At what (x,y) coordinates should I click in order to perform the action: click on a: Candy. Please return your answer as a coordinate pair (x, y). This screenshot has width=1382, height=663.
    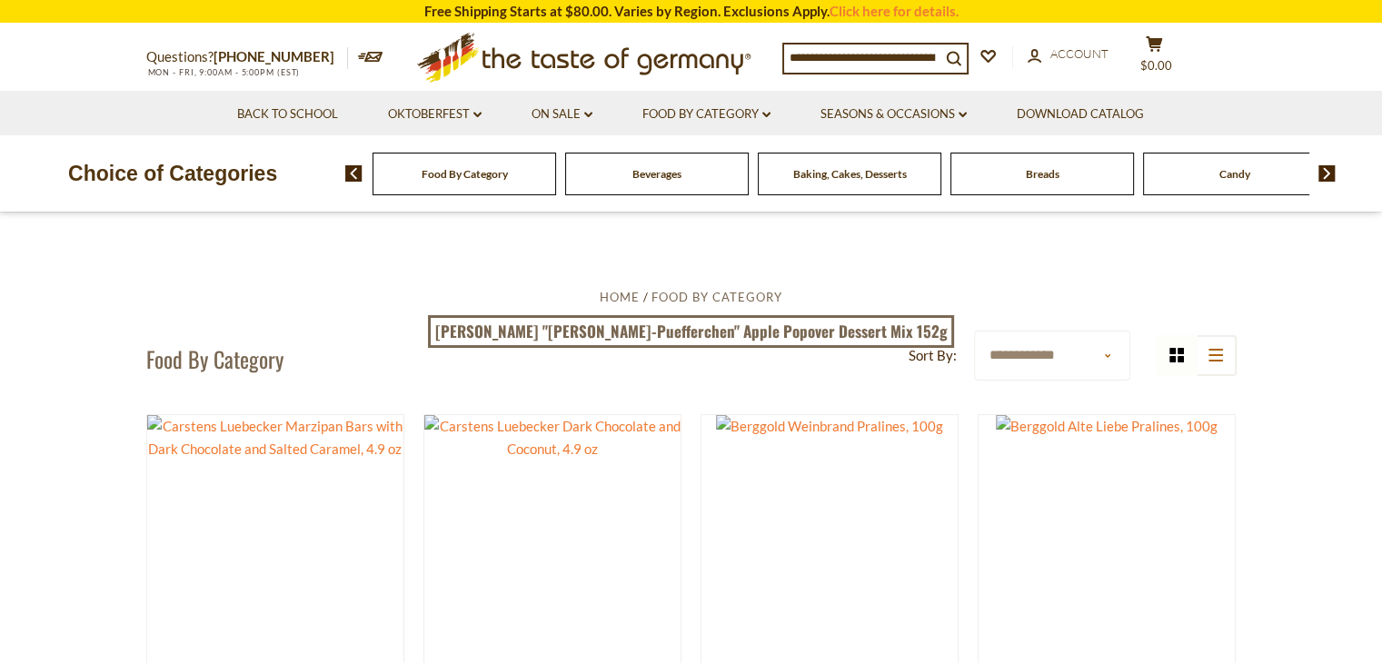
    Looking at the image, I should click on (1235, 174).